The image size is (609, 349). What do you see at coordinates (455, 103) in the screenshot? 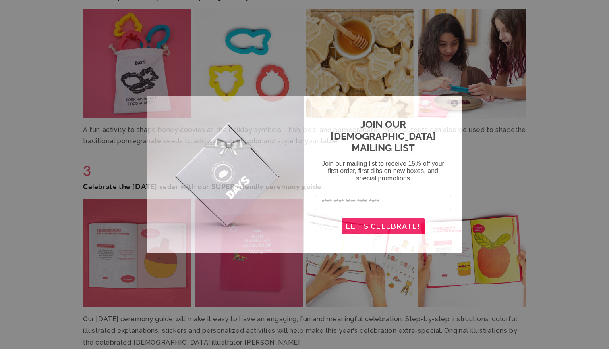
I see `button: Close dialog` at bounding box center [455, 103].